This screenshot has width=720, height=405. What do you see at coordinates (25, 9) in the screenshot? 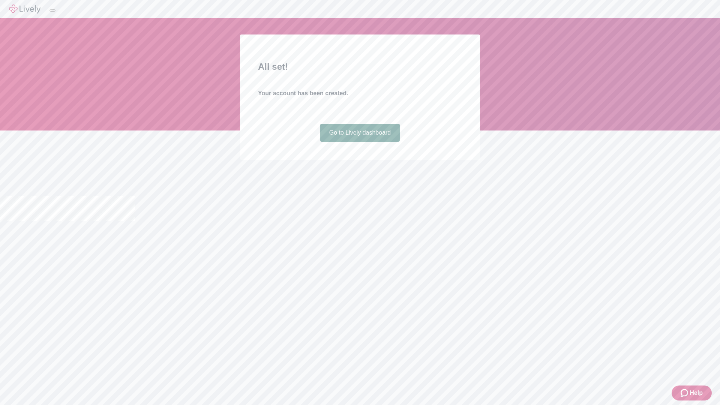
I see `img: Lively` at bounding box center [25, 9].